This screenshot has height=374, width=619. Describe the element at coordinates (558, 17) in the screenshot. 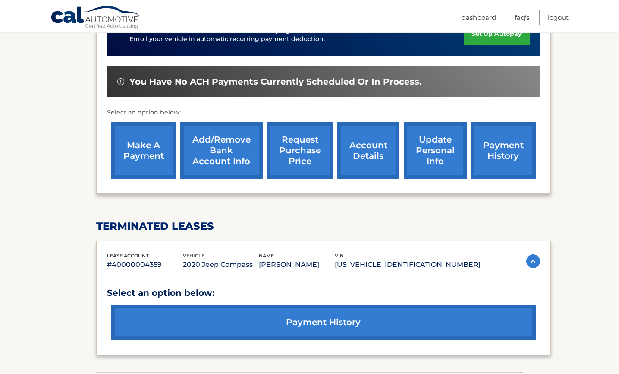

I see `a: Logout` at that location.